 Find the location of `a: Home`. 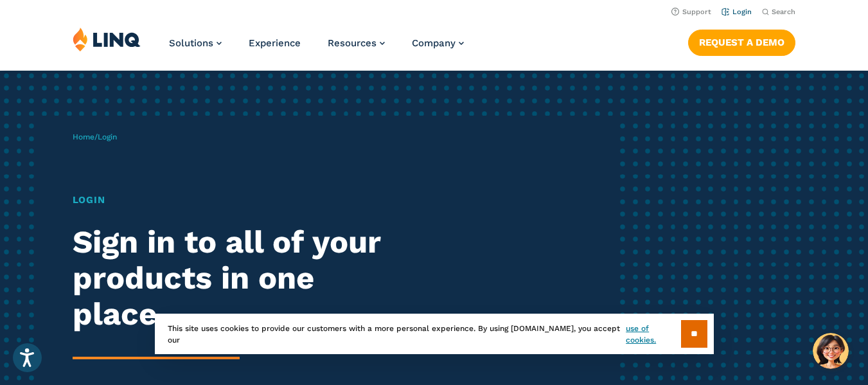

a: Home is located at coordinates (84, 137).